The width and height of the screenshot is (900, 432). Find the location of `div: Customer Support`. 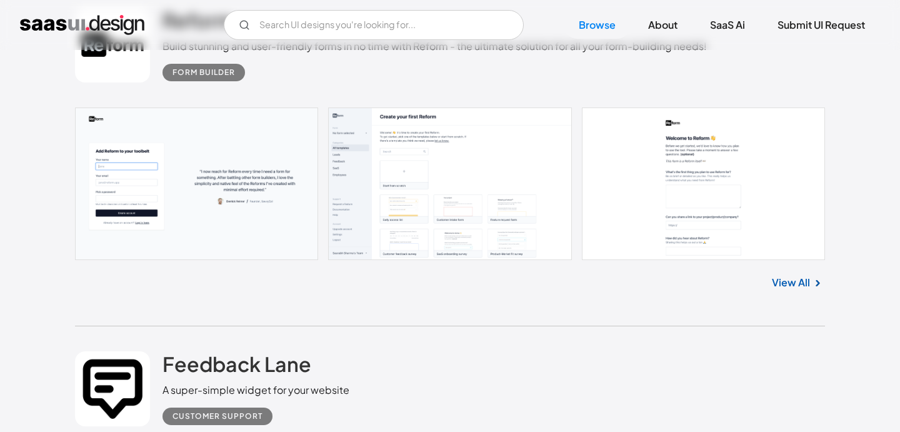

div: Customer Support is located at coordinates (218, 416).